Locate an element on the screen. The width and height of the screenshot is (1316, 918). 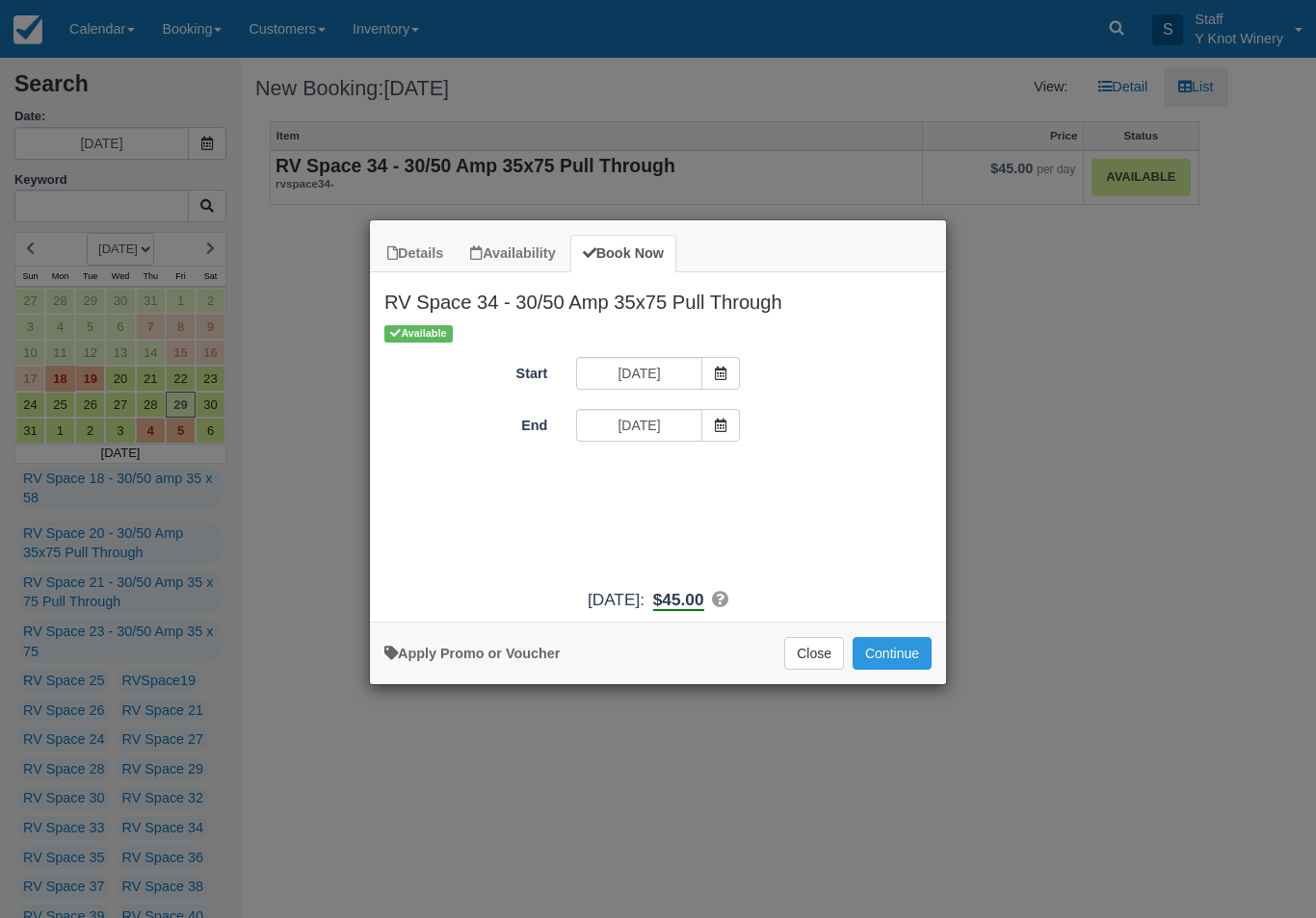
a: Book Now is located at coordinates (623, 253).